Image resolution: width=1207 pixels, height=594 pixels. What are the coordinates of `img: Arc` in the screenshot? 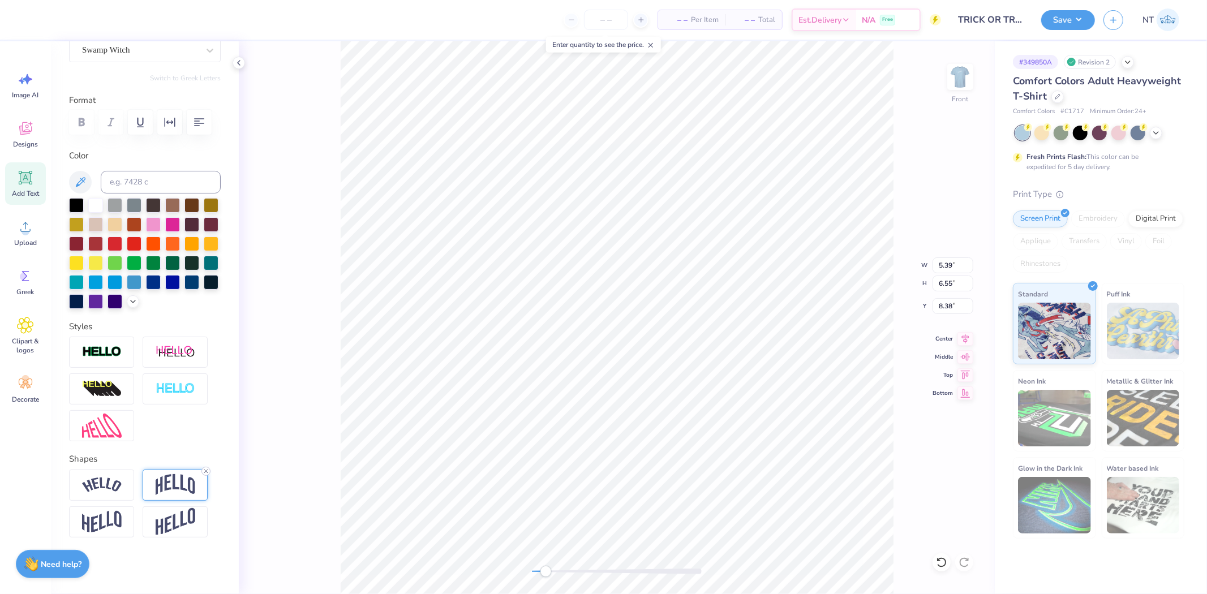 It's located at (102, 485).